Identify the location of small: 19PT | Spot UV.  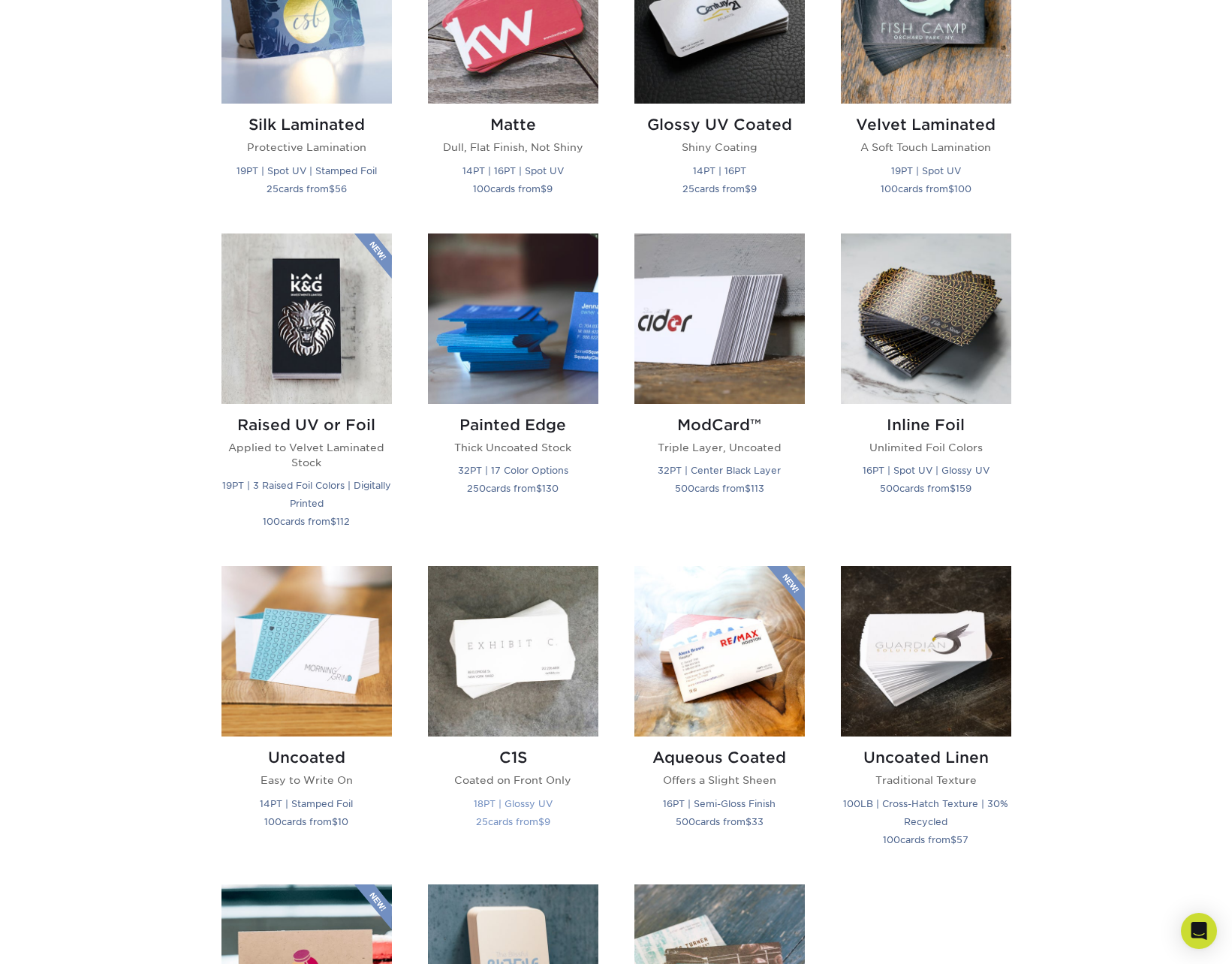
(926, 170).